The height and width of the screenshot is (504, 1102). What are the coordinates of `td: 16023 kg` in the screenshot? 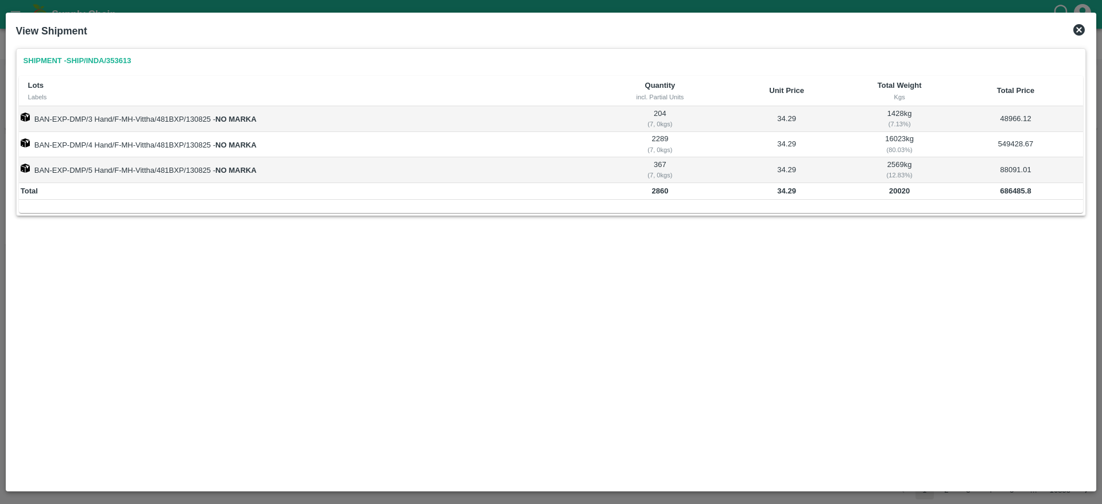 It's located at (899, 145).